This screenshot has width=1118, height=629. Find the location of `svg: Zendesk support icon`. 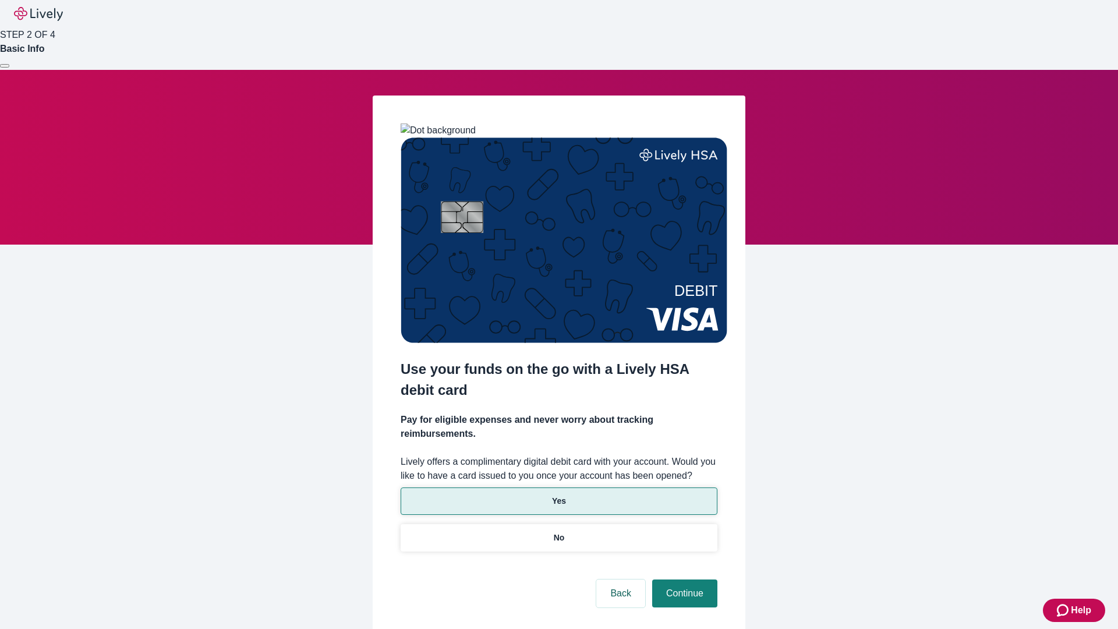

svg: Zendesk support icon is located at coordinates (1064, 610).